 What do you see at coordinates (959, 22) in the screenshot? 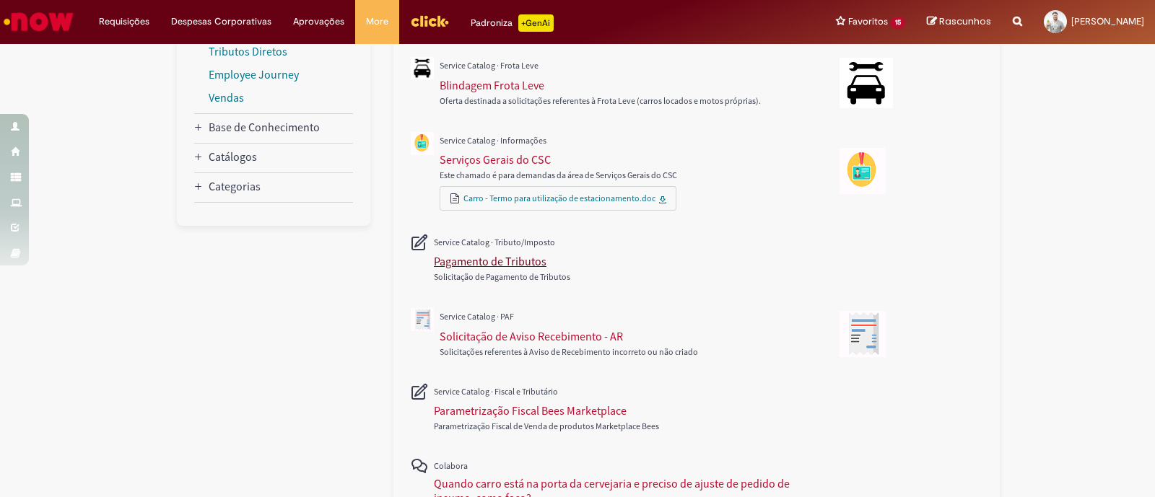
I see `a: Rascunhos` at bounding box center [959, 22].